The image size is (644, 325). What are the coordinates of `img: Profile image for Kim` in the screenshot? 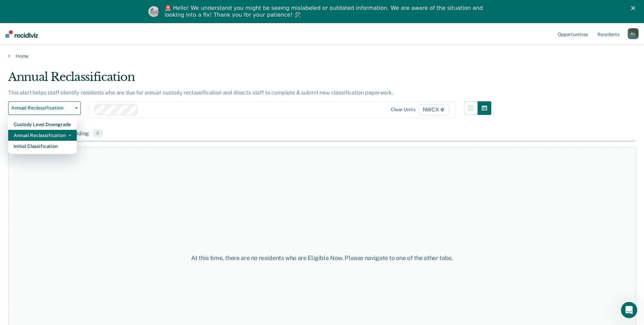 It's located at (154, 12).